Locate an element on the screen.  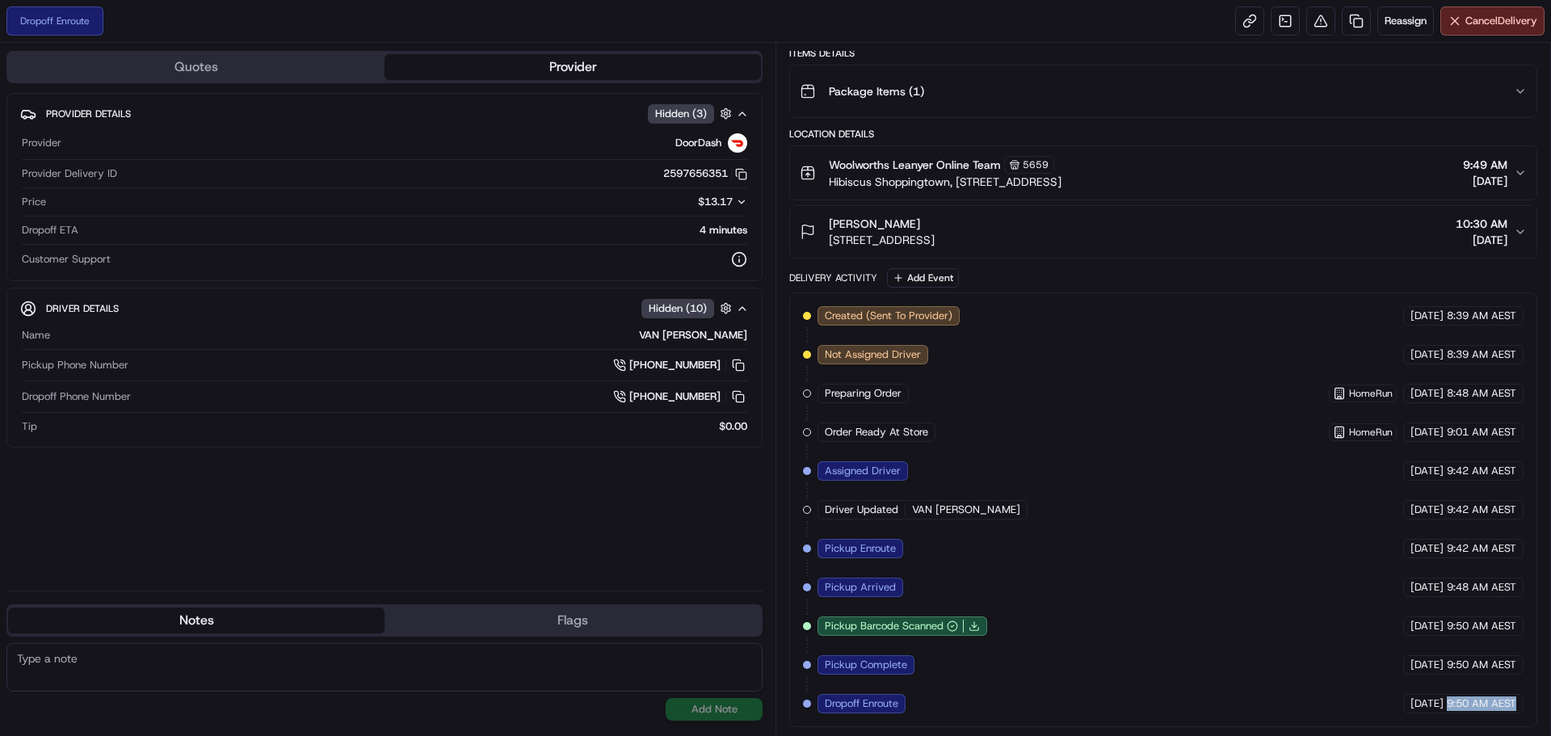
span: Order Ready At Store is located at coordinates (876, 432).